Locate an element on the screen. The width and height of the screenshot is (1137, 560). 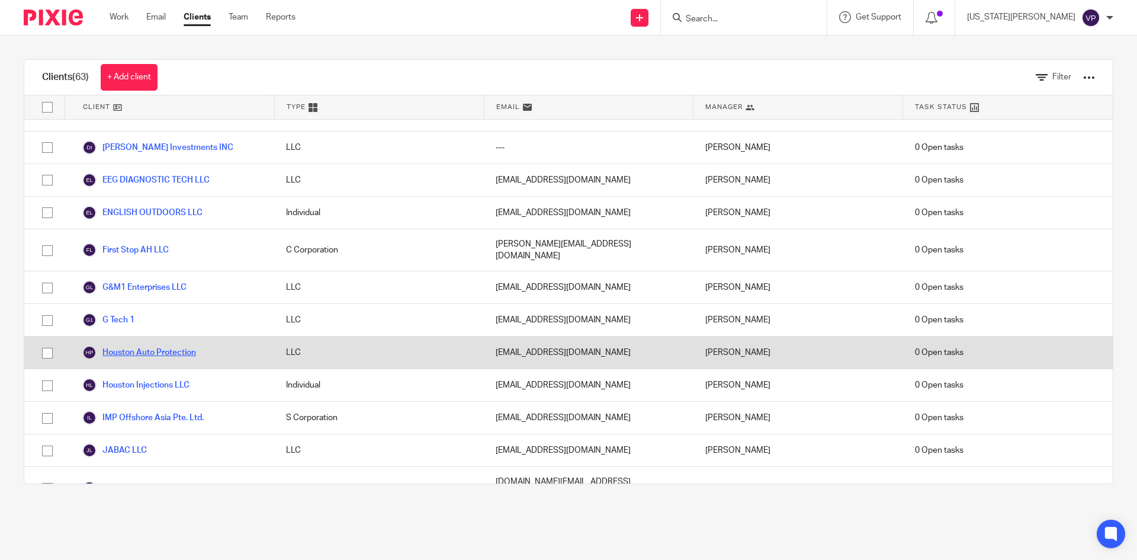
div: C Corporation is located at coordinates (379, 250).